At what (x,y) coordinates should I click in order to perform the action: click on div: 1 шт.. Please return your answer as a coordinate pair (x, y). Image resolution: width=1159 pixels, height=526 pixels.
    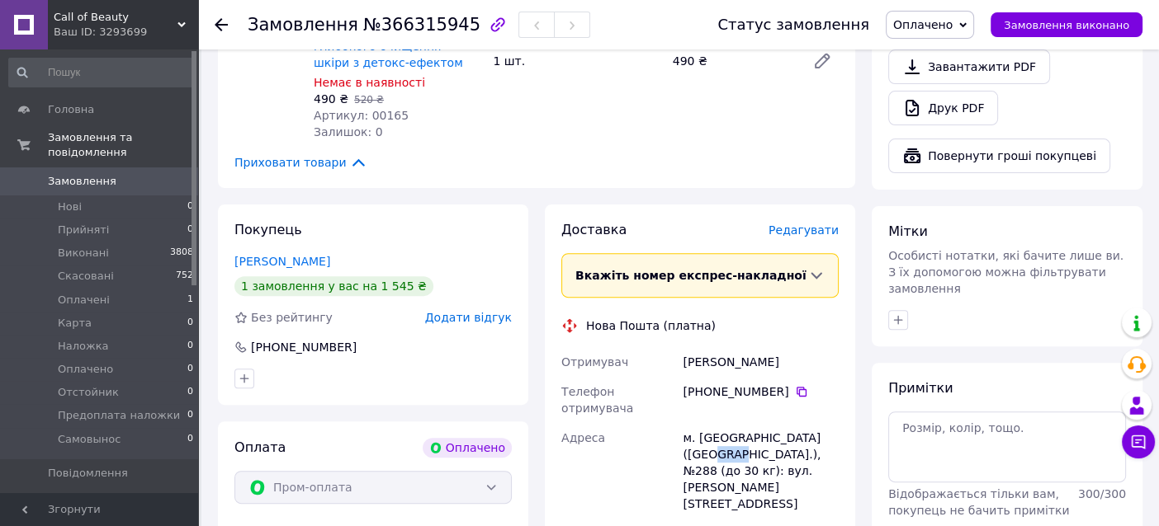
    Looking at the image, I should click on (575, 61).